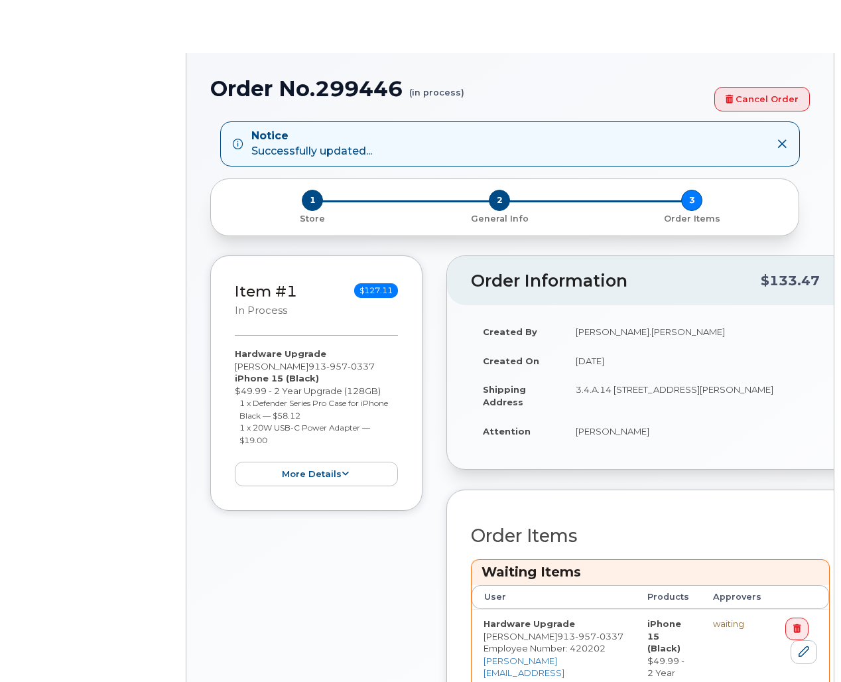 The height and width of the screenshot is (682, 841). Describe the element at coordinates (499, 200) in the screenshot. I see `span: 2` at that location.